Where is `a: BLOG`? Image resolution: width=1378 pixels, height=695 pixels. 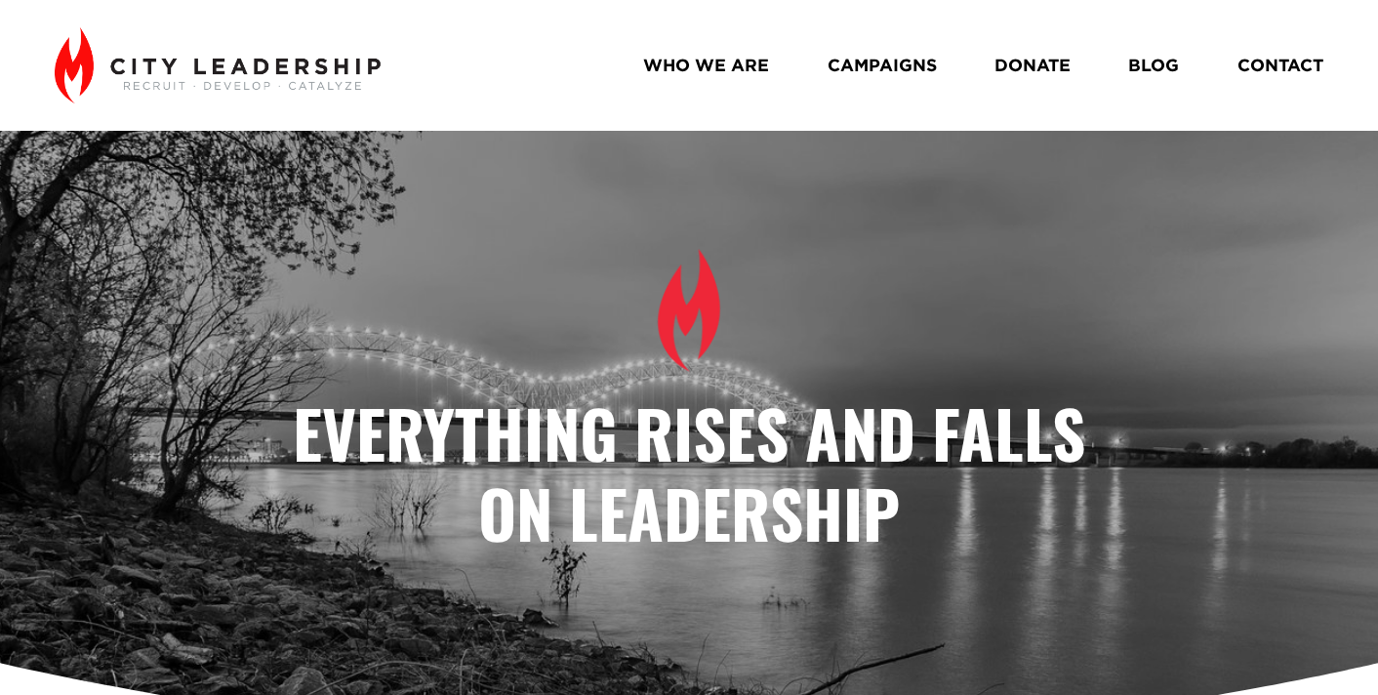
a: BLOG is located at coordinates (1153, 65).